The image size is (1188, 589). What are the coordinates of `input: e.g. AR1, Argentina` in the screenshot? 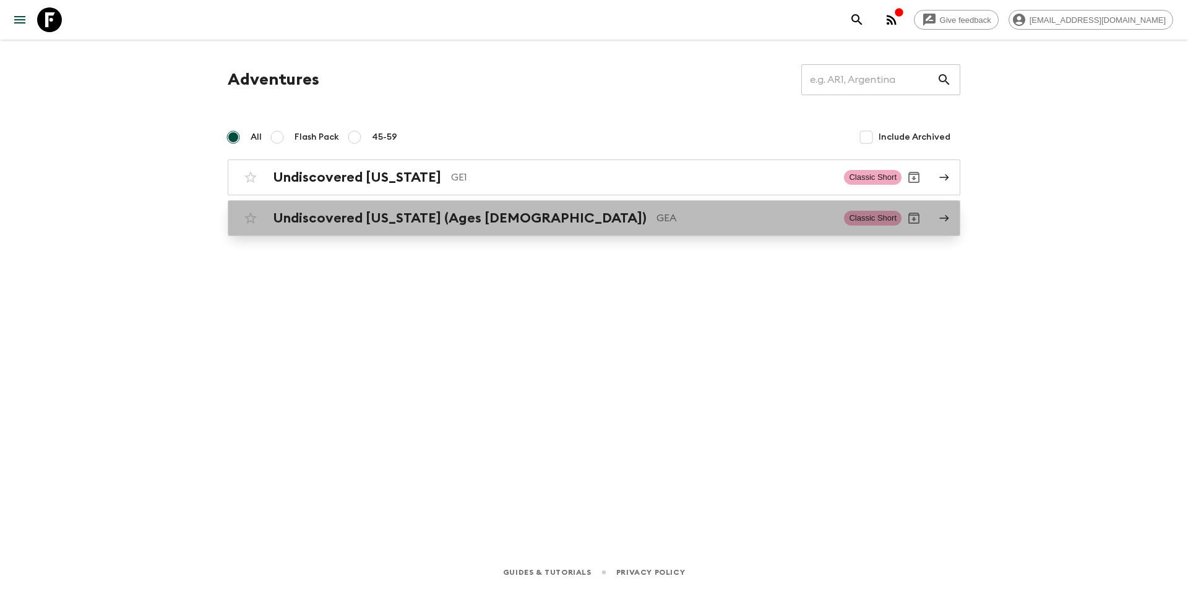 It's located at (868, 80).